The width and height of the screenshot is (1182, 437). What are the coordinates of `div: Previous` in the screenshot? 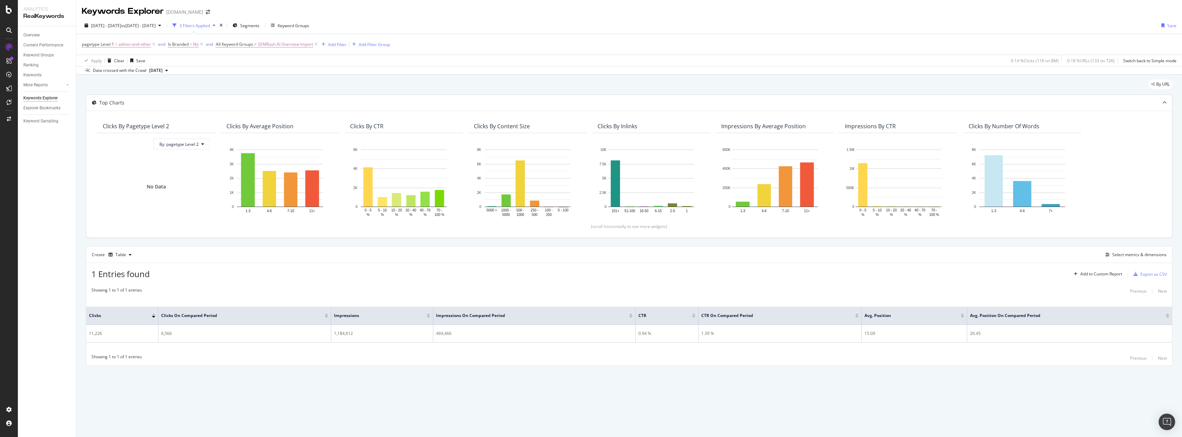 It's located at (1138, 291).